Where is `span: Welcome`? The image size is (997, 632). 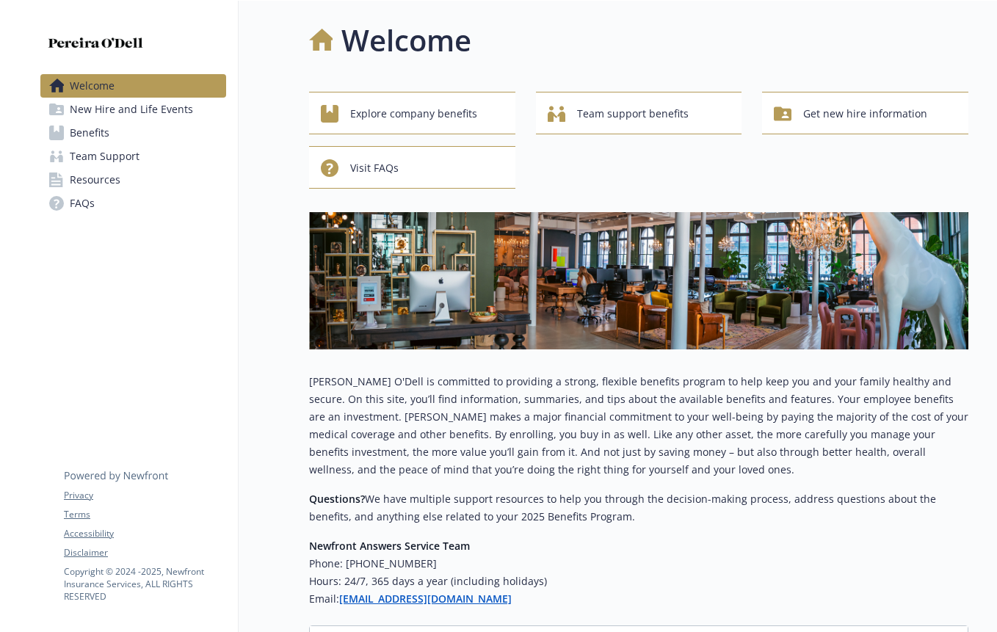 span: Welcome is located at coordinates (92, 86).